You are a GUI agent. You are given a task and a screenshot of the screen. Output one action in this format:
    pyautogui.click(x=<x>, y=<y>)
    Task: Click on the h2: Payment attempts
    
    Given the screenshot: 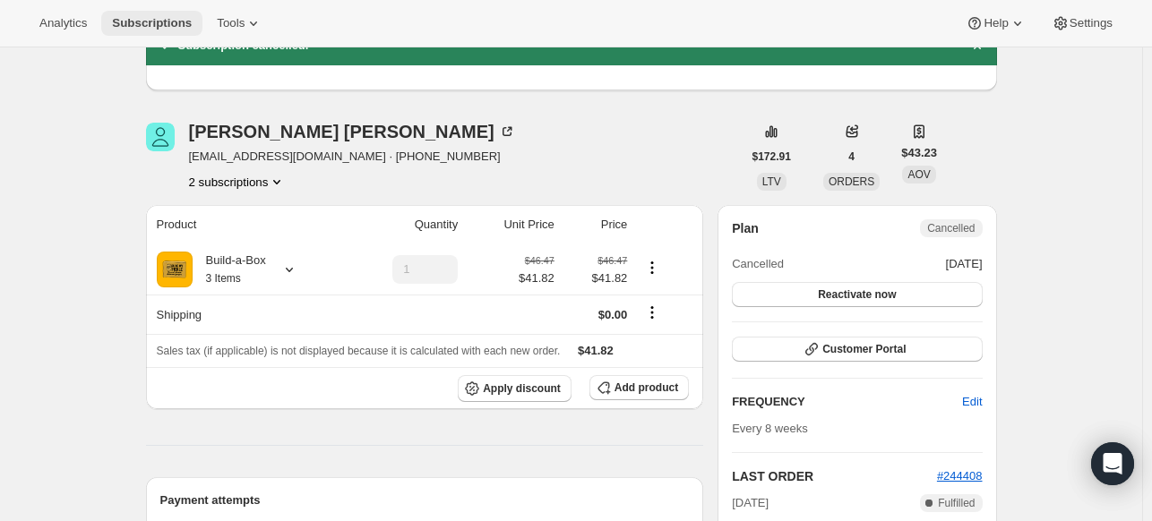 What is the action you would take?
    pyautogui.click(x=425, y=501)
    